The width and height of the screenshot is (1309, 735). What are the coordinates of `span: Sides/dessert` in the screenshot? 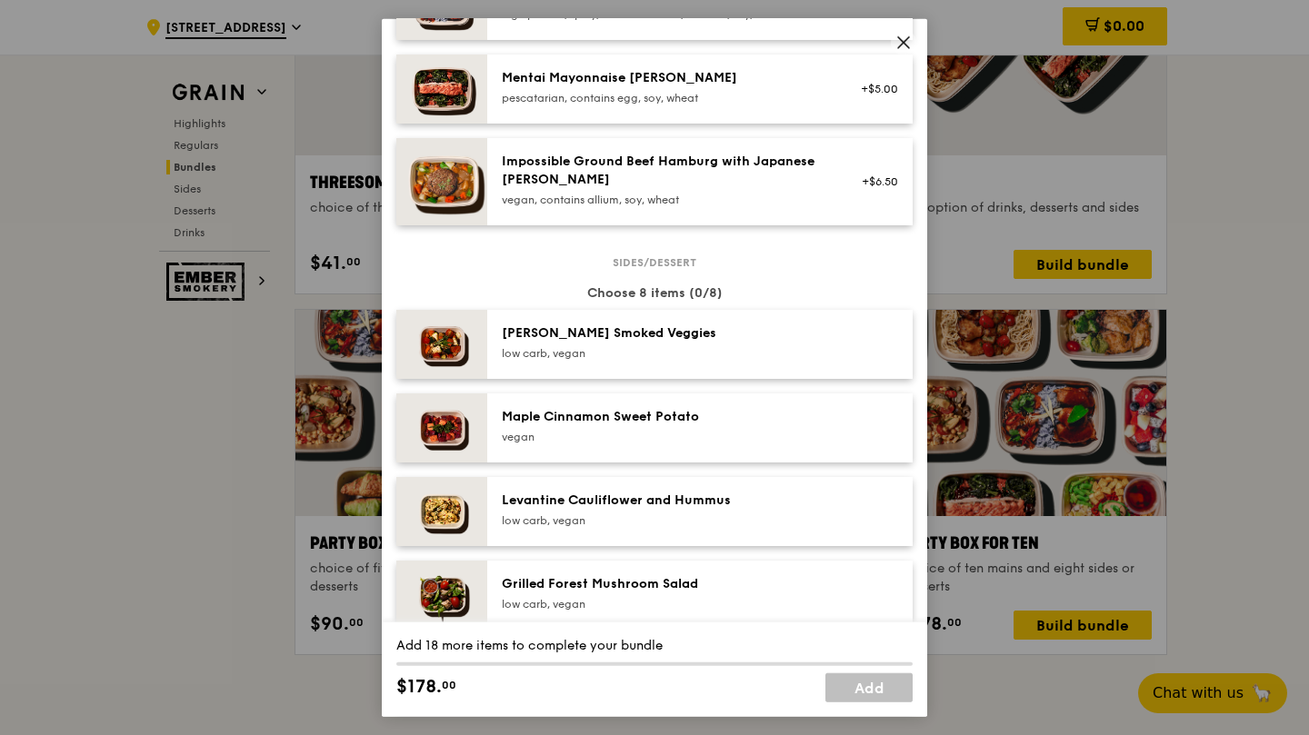 It's located at (654, 262).